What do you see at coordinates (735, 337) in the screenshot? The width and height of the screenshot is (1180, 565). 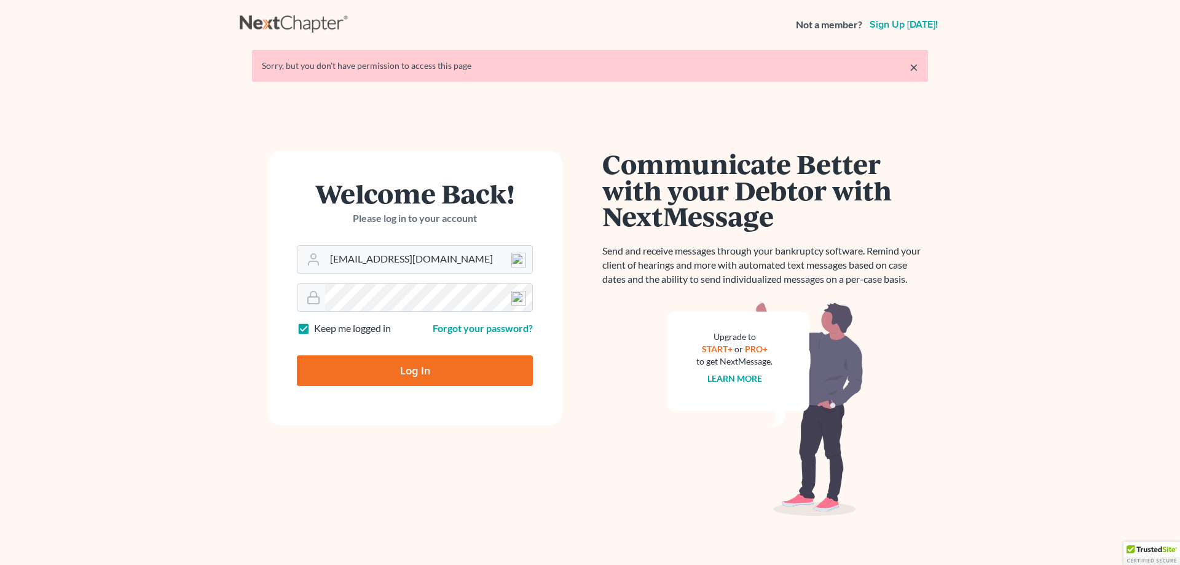 I see `div: Upgrade to` at bounding box center [735, 337].